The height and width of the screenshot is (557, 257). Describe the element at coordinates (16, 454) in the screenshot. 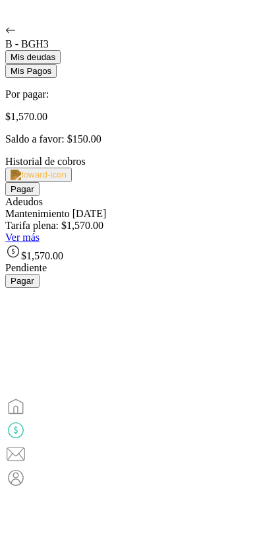

I see `img: navbar-message.svg` at that location.